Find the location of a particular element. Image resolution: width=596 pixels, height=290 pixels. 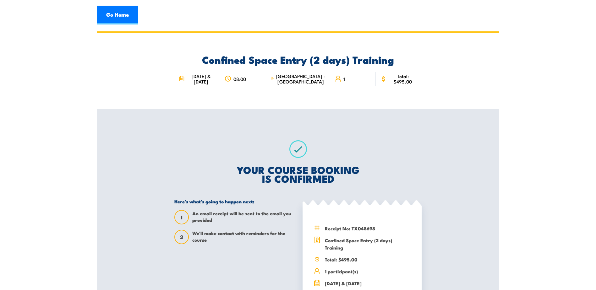

h5: Here’s what’s going to happen next: is located at coordinates (234, 201).